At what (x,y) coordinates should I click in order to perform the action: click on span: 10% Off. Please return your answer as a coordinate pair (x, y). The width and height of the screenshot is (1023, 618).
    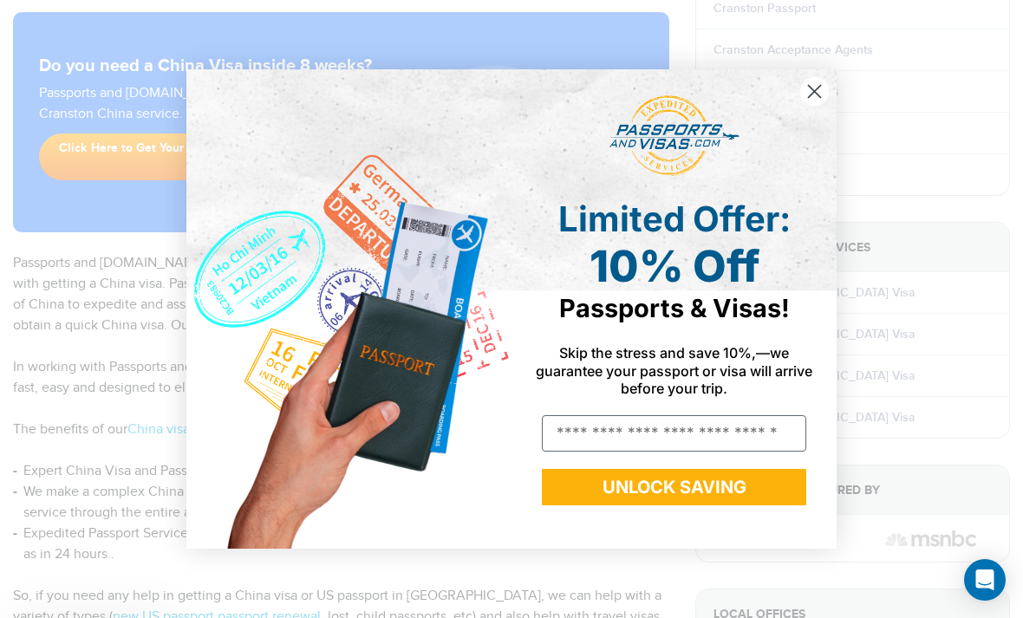
    Looking at the image, I should click on (674, 266).